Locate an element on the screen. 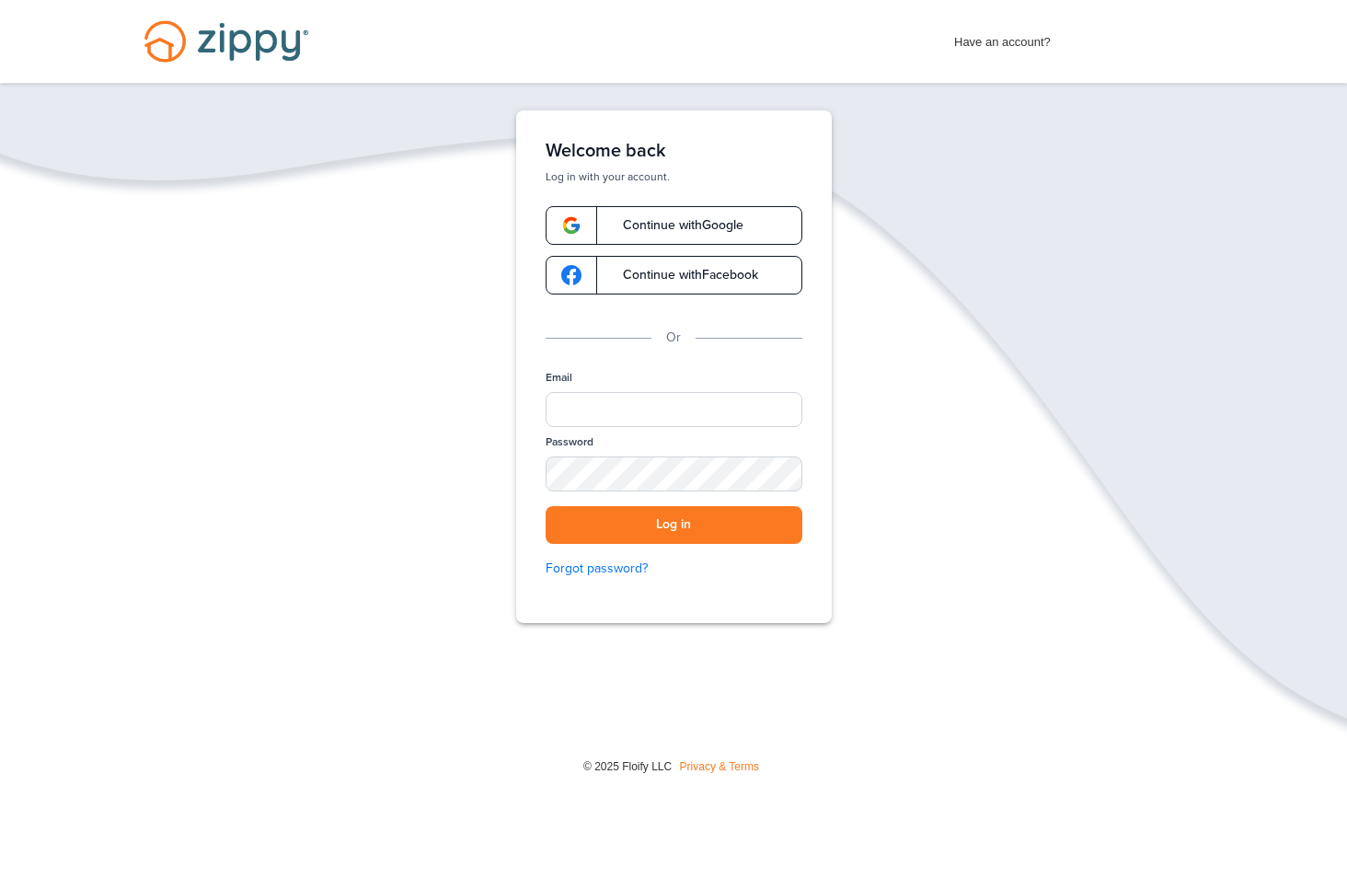 Image resolution: width=1347 pixels, height=878 pixels. p: Or is located at coordinates (673, 338).